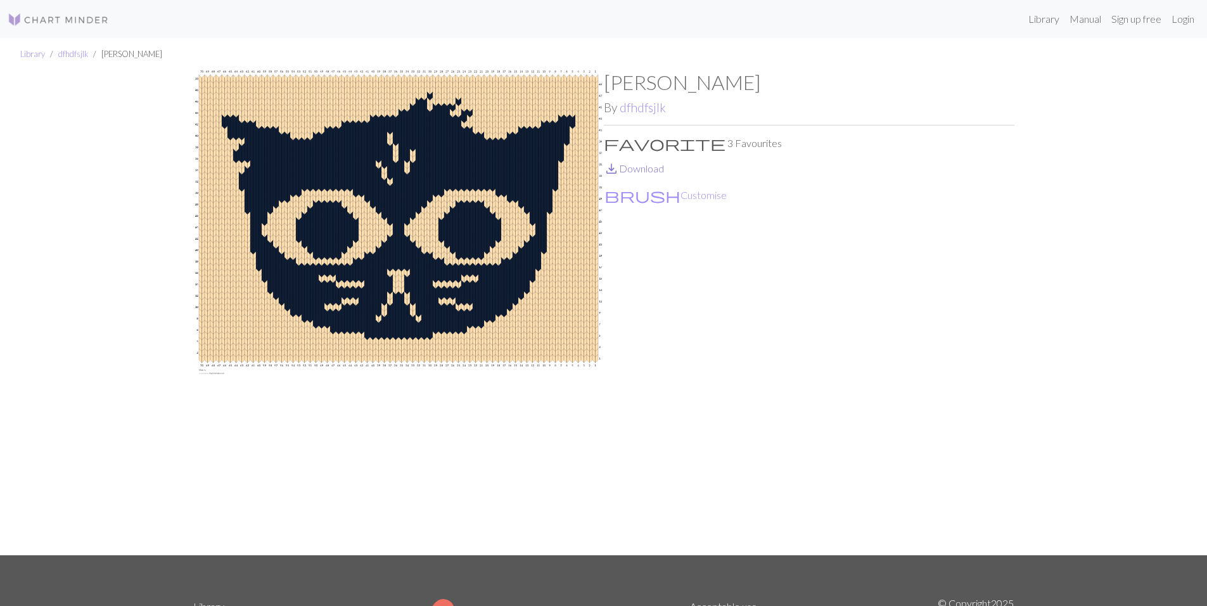 The image size is (1207, 606). Describe the element at coordinates (612, 169) in the screenshot. I see `i: Download` at that location.